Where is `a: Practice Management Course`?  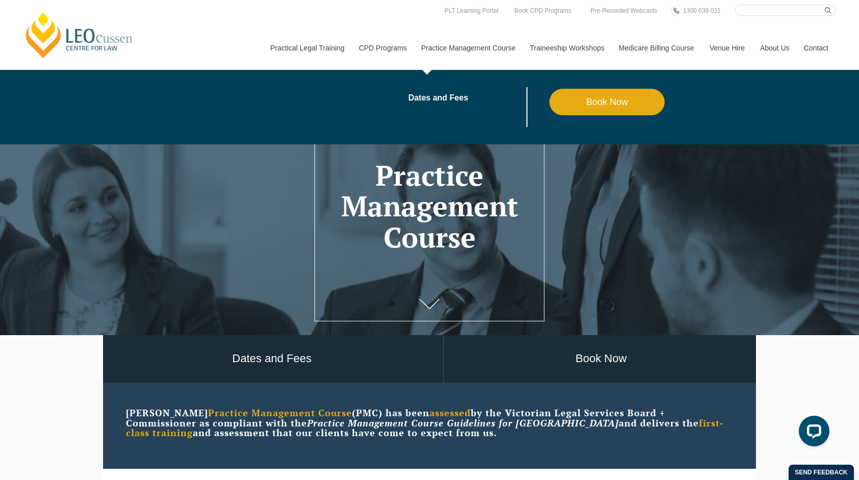
a: Practice Management Course is located at coordinates (468, 48).